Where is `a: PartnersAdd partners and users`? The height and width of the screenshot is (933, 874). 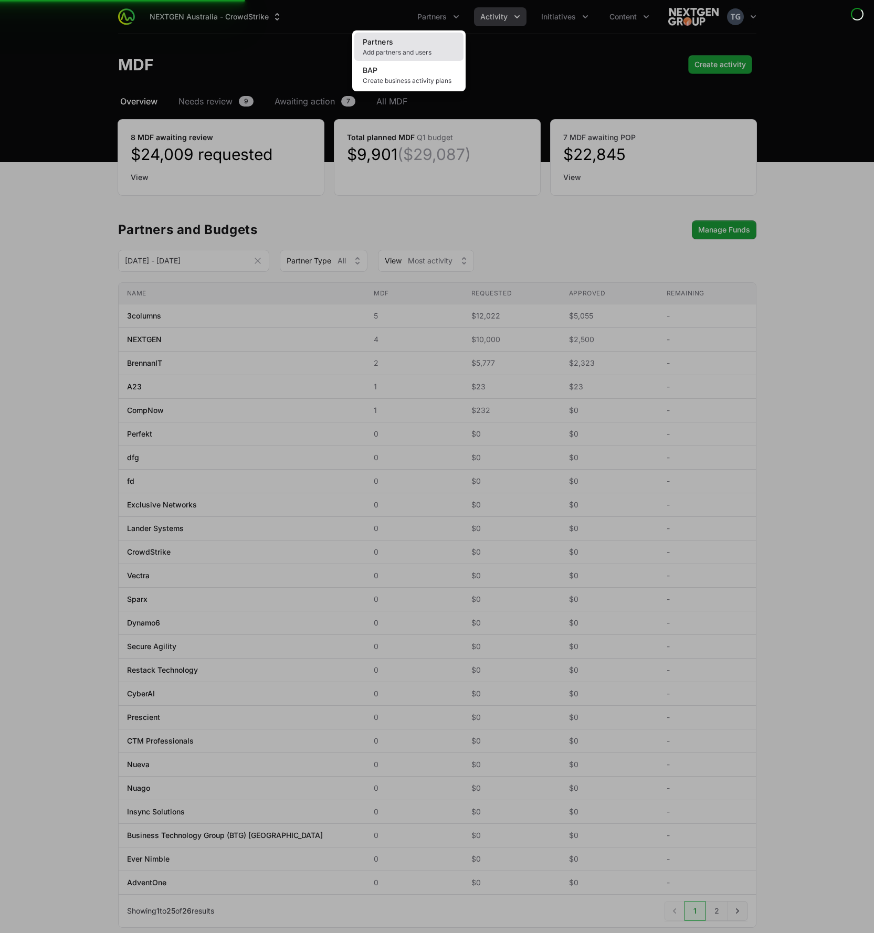 a: PartnersAdd partners and users is located at coordinates (409, 47).